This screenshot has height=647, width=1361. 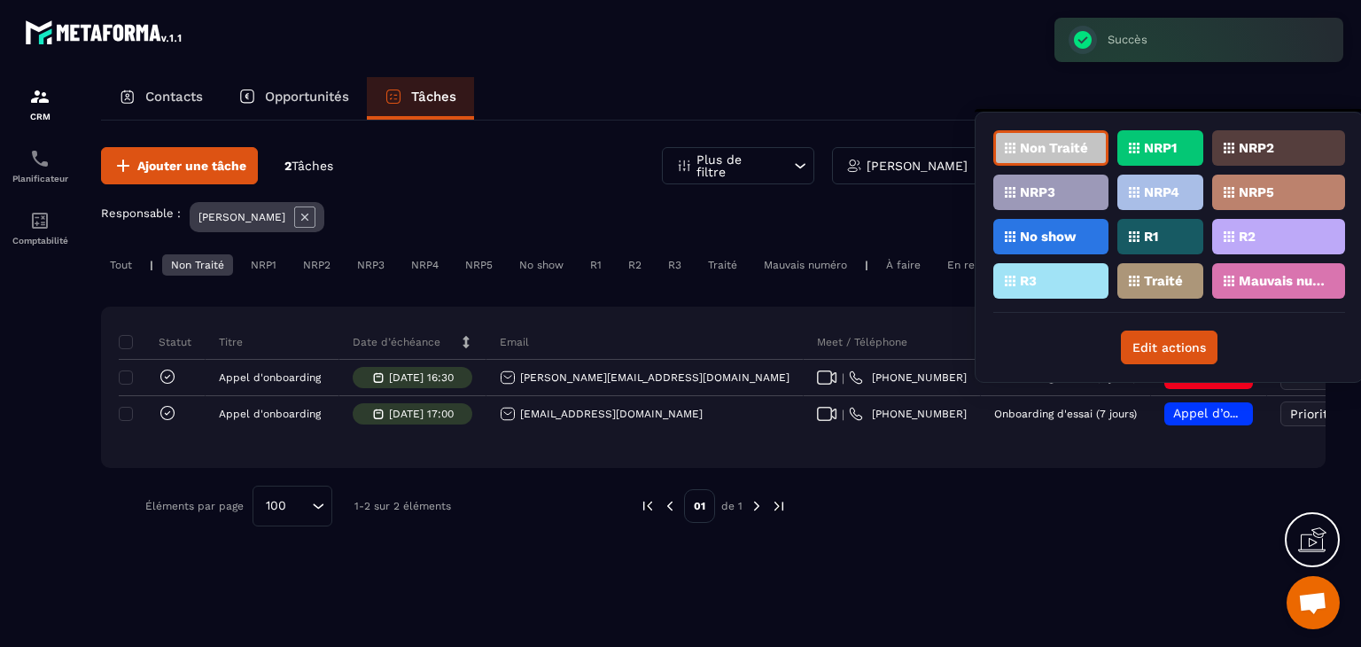 What do you see at coordinates (293, 98) in the screenshot?
I see `a: Opportunités` at bounding box center [293, 98].